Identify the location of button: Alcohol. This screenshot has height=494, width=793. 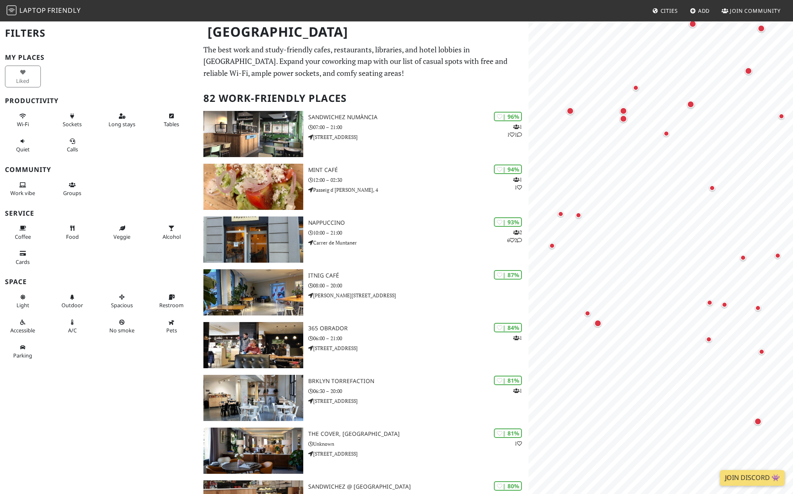
(171, 232).